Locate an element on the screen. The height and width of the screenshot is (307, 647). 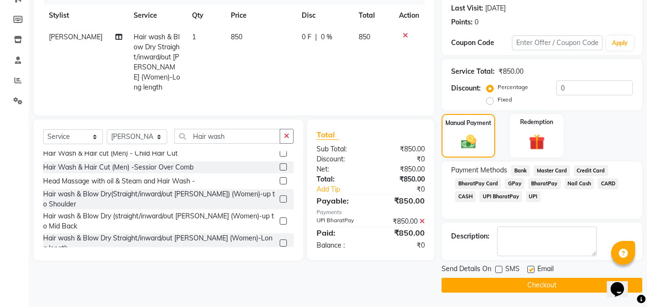
div: UPI BharatPay is located at coordinates (340, 221).